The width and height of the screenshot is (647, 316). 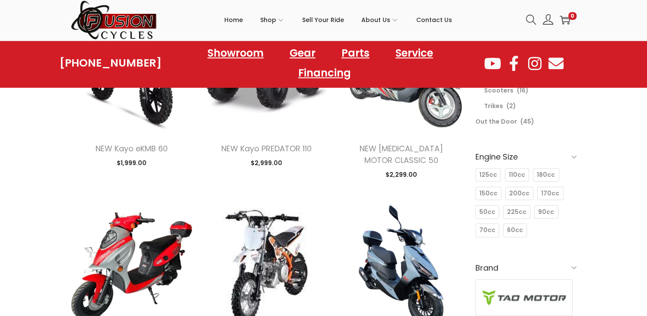 What do you see at coordinates (268, 20) in the screenshot?
I see `span: Shop` at bounding box center [268, 20].